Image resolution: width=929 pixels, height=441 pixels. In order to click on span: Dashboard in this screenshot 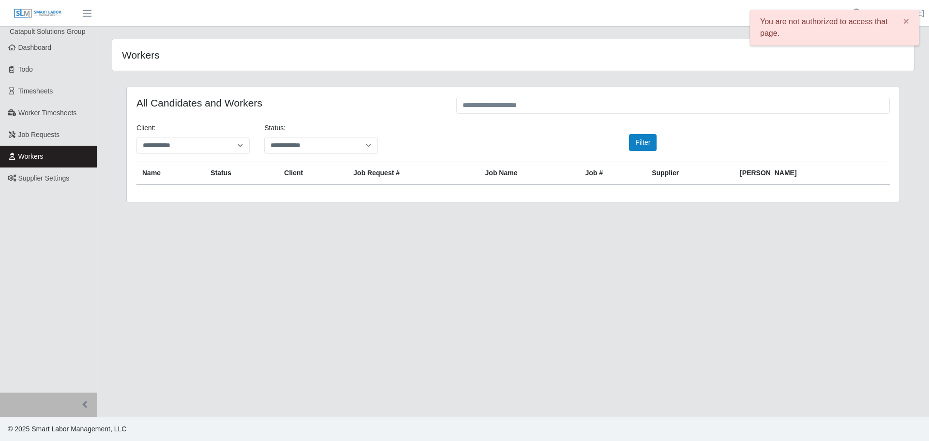, I will do `click(35, 47)`.